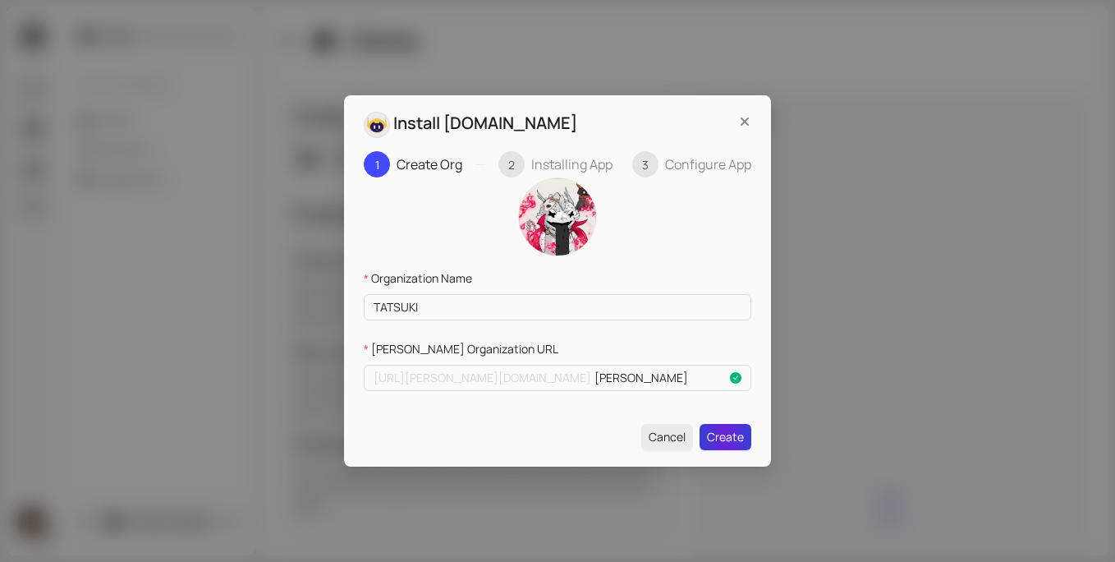 This screenshot has height=562, width=1115. I want to click on span: Cancel, so click(667, 437).